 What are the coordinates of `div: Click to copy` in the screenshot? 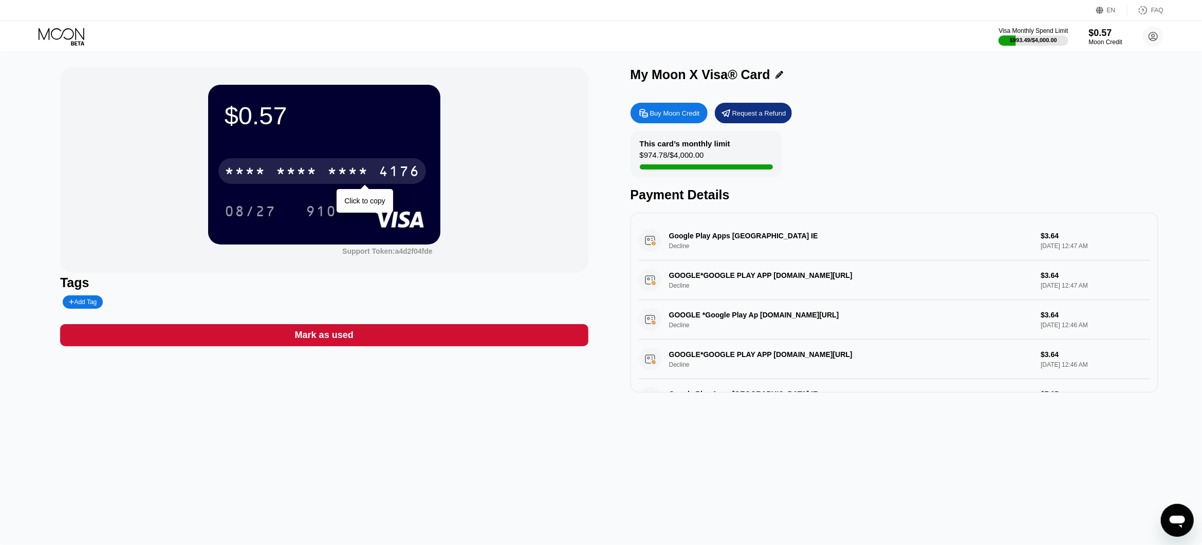 It's located at (364, 201).